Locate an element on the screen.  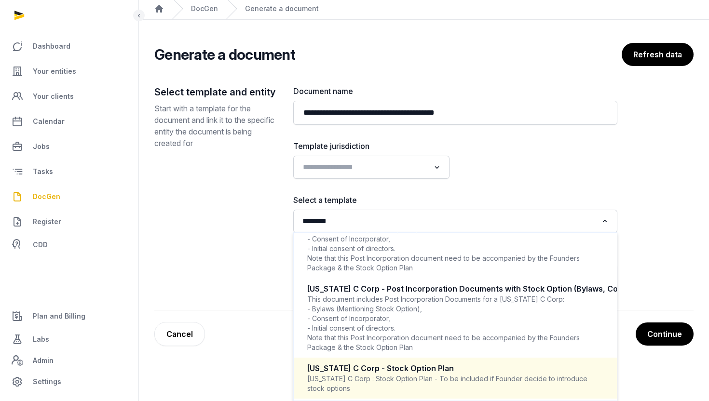
label: Document name is located at coordinates (455, 91).